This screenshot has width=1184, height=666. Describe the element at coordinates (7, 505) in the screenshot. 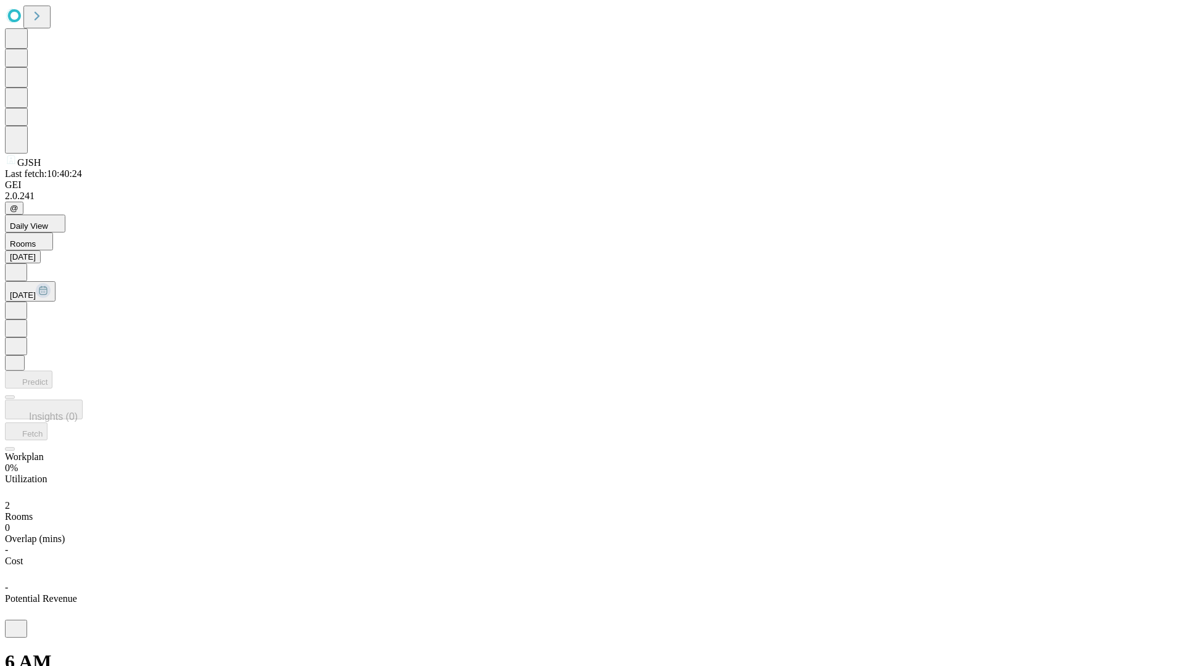

I see `span: 2` at that location.